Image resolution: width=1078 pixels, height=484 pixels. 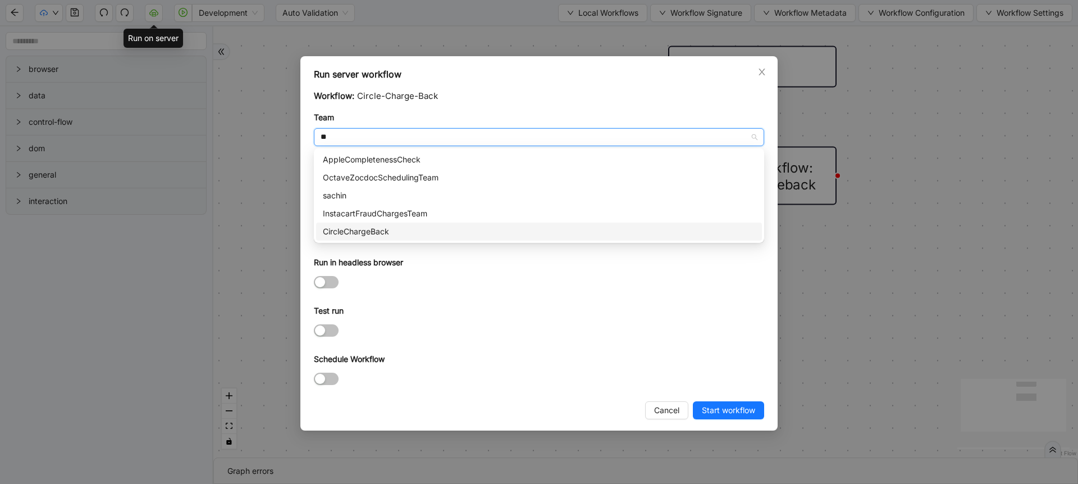 I want to click on label: Team, so click(x=324, y=117).